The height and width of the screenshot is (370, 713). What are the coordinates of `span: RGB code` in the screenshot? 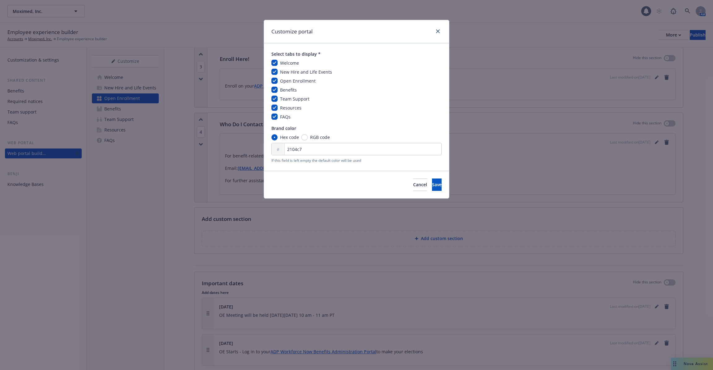 It's located at (320, 137).